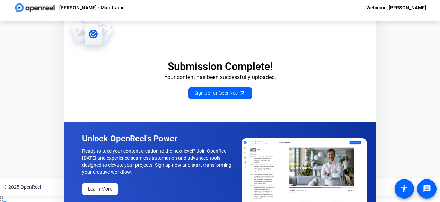 The image size is (440, 202). I want to click on span: Learn More, so click(100, 189).